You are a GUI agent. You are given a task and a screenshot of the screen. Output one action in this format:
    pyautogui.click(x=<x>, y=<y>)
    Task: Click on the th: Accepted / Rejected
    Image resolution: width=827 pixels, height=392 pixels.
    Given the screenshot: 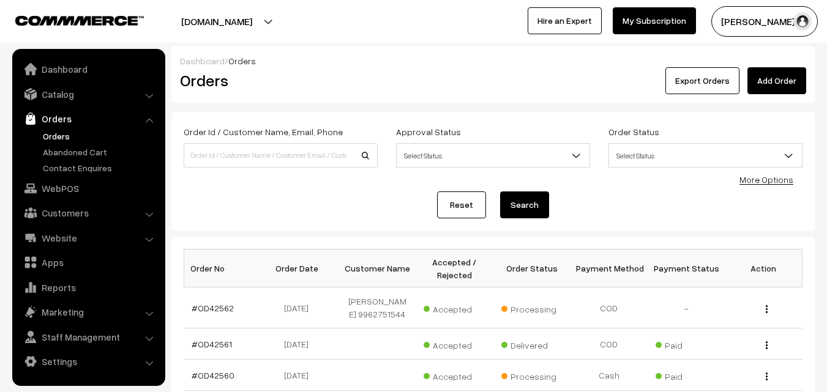 What is the action you would take?
    pyautogui.click(x=454, y=269)
    